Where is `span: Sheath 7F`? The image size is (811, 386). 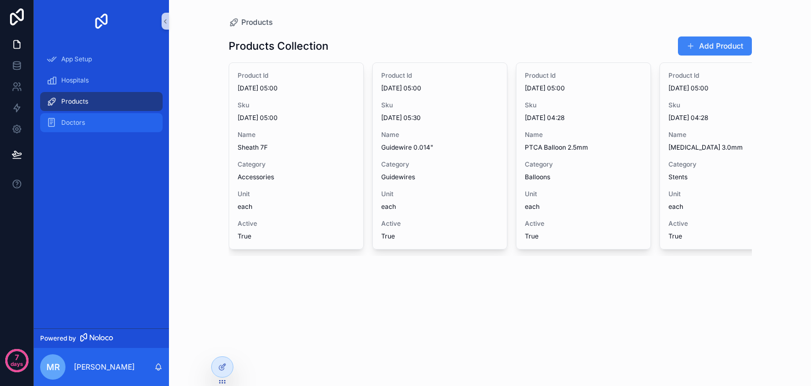
span: Sheath 7F is located at coordinates (296, 147).